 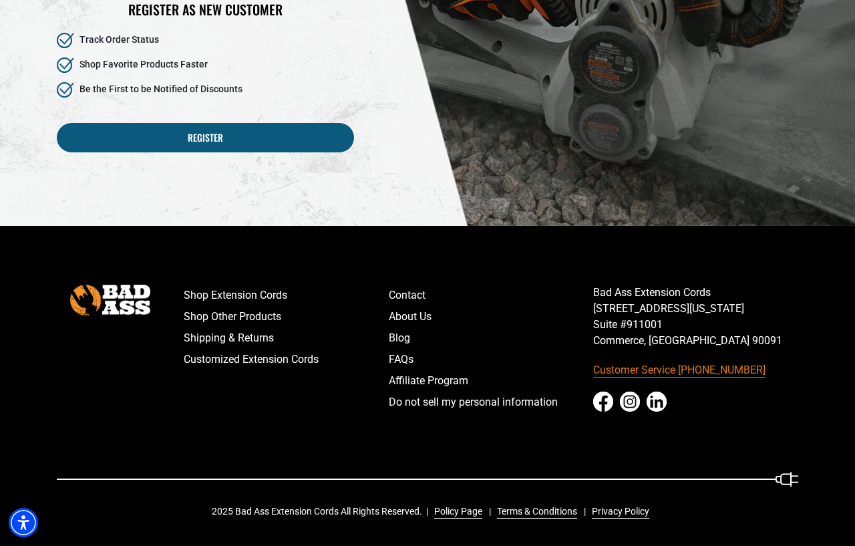 I want to click on a: Policy Page, so click(x=456, y=511).